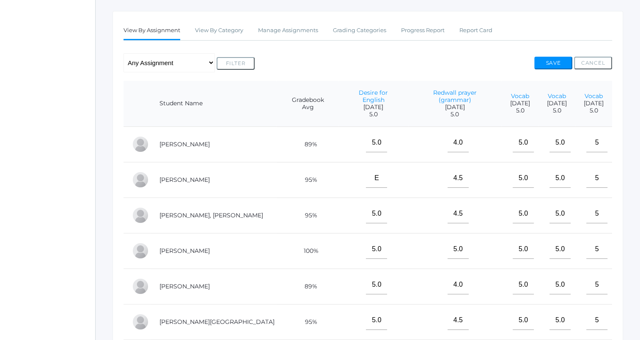 Image resolution: width=640 pixels, height=340 pixels. Describe the element at coordinates (236, 63) in the screenshot. I see `button: Filter` at that location.